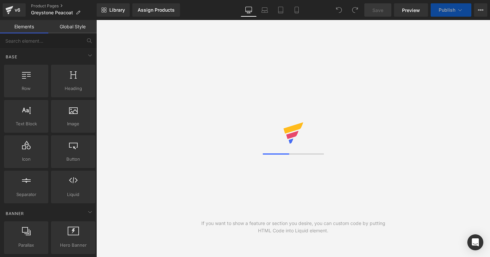  Describe the element at coordinates (52, 13) in the screenshot. I see `span: Greystone Peacoat` at that location.